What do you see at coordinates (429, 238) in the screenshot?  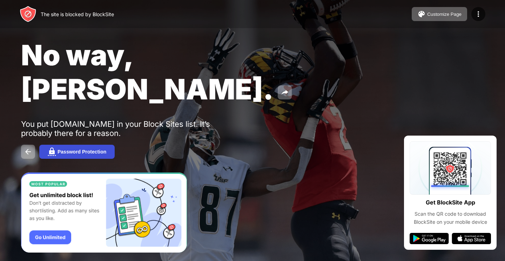 I see `img: google-play.svg` at bounding box center [429, 238].